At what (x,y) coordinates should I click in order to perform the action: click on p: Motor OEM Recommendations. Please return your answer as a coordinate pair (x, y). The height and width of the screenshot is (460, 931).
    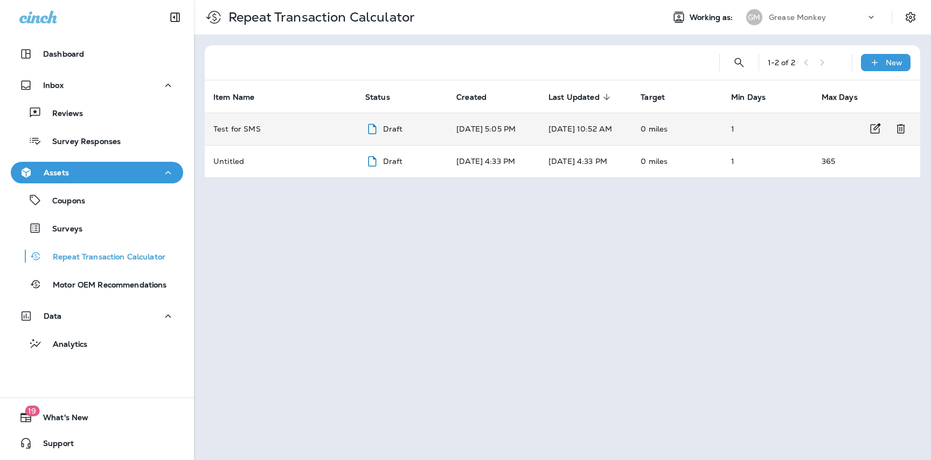
    Looking at the image, I should click on (105, 285).